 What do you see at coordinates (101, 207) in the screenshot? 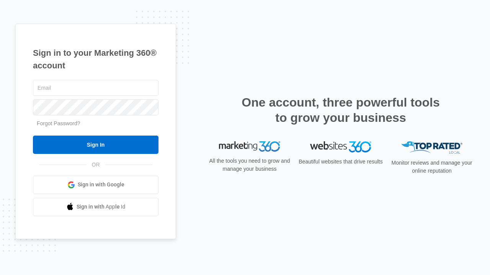
I see `span: Sign in with Apple Id` at bounding box center [101, 207].